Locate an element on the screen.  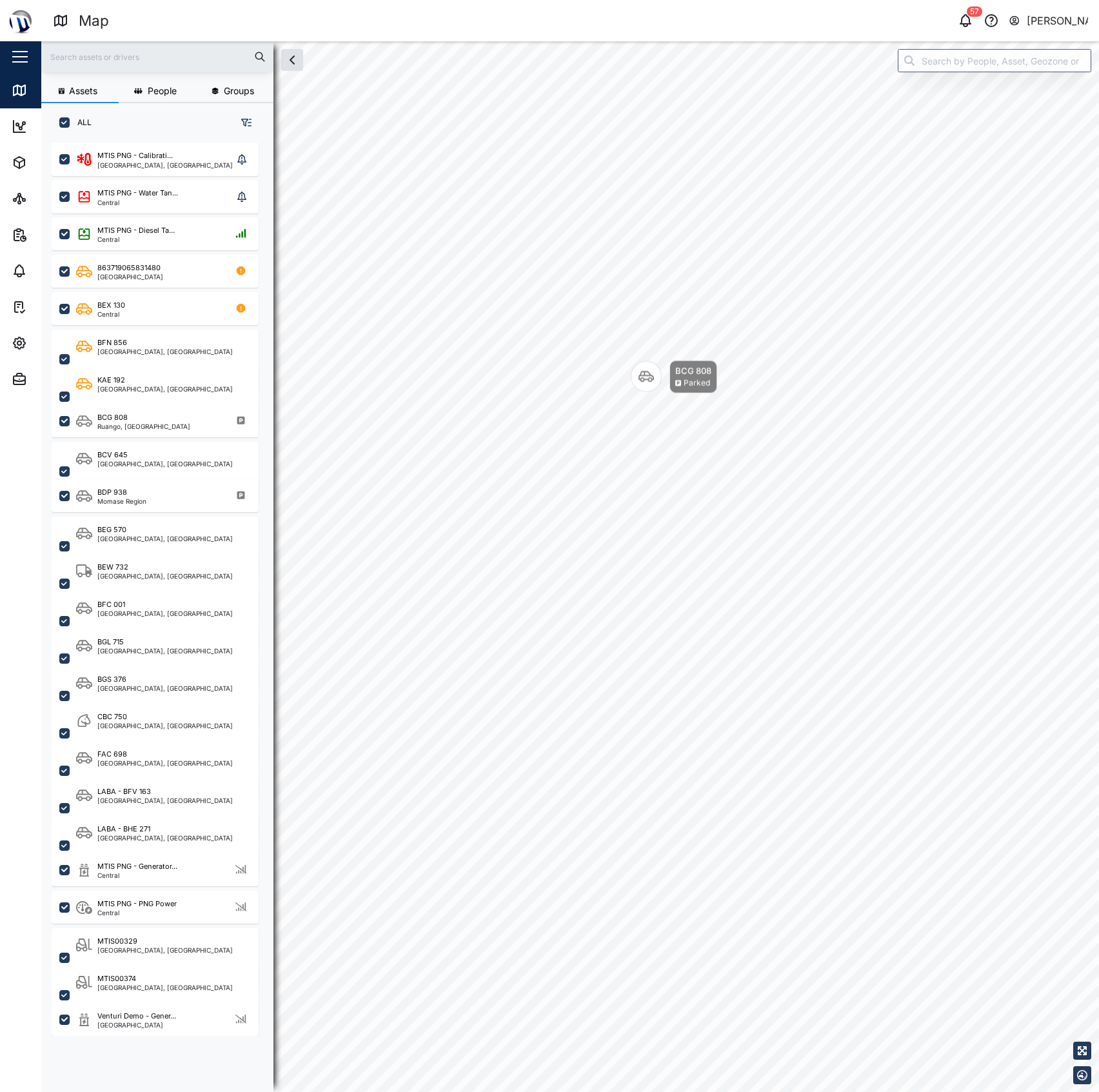
div: Dashboard is located at coordinates (62, 127).